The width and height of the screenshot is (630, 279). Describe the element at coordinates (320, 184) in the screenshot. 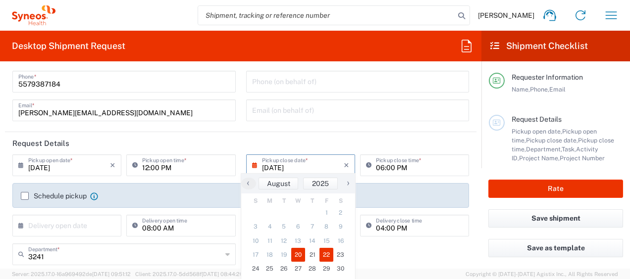

I see `button: 2025` at that location.